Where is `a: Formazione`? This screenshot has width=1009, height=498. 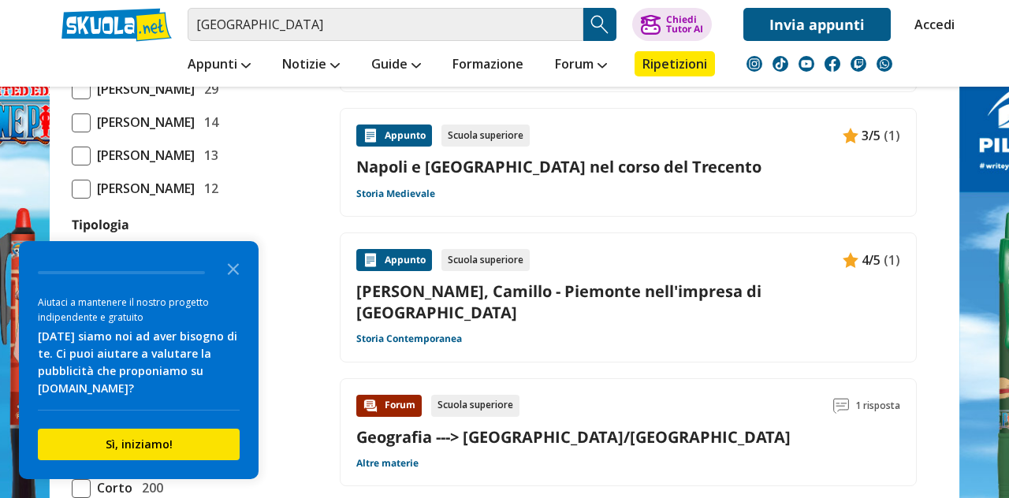
a: Formazione is located at coordinates (488, 65).